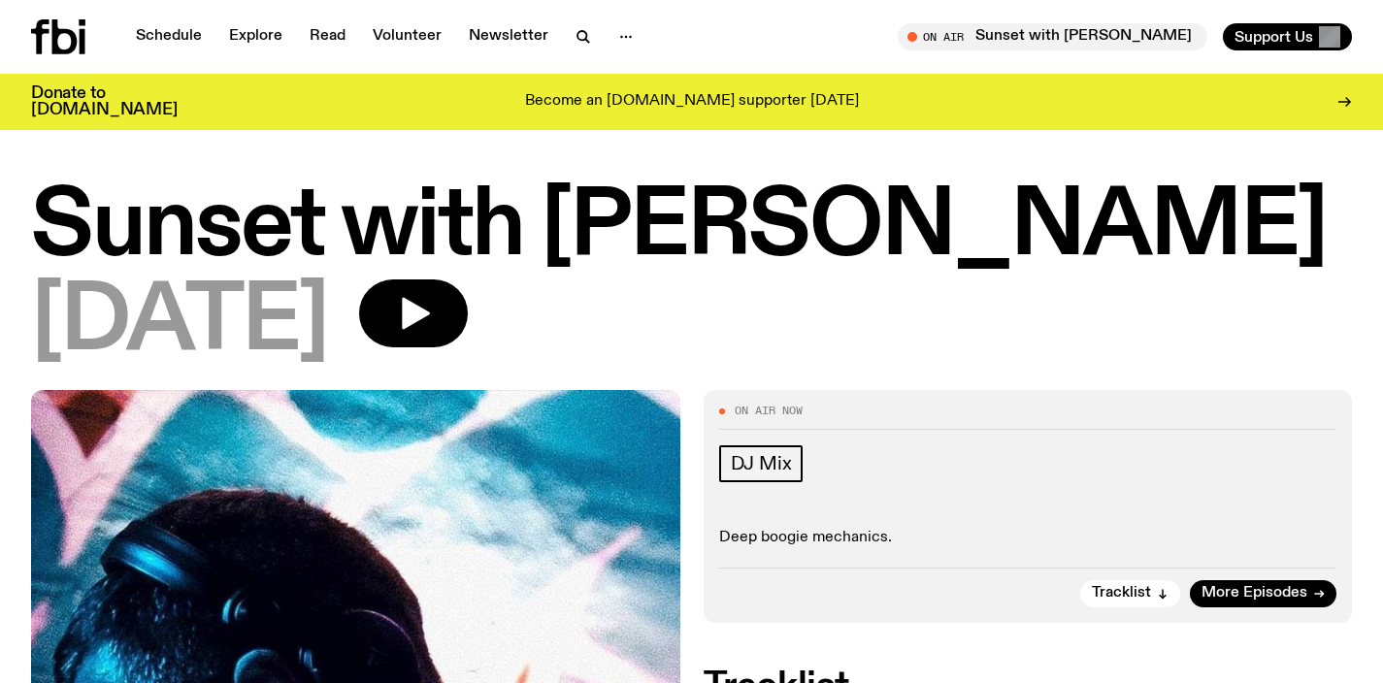  Describe the element at coordinates (327, 37) in the screenshot. I see `a: Read` at that location.